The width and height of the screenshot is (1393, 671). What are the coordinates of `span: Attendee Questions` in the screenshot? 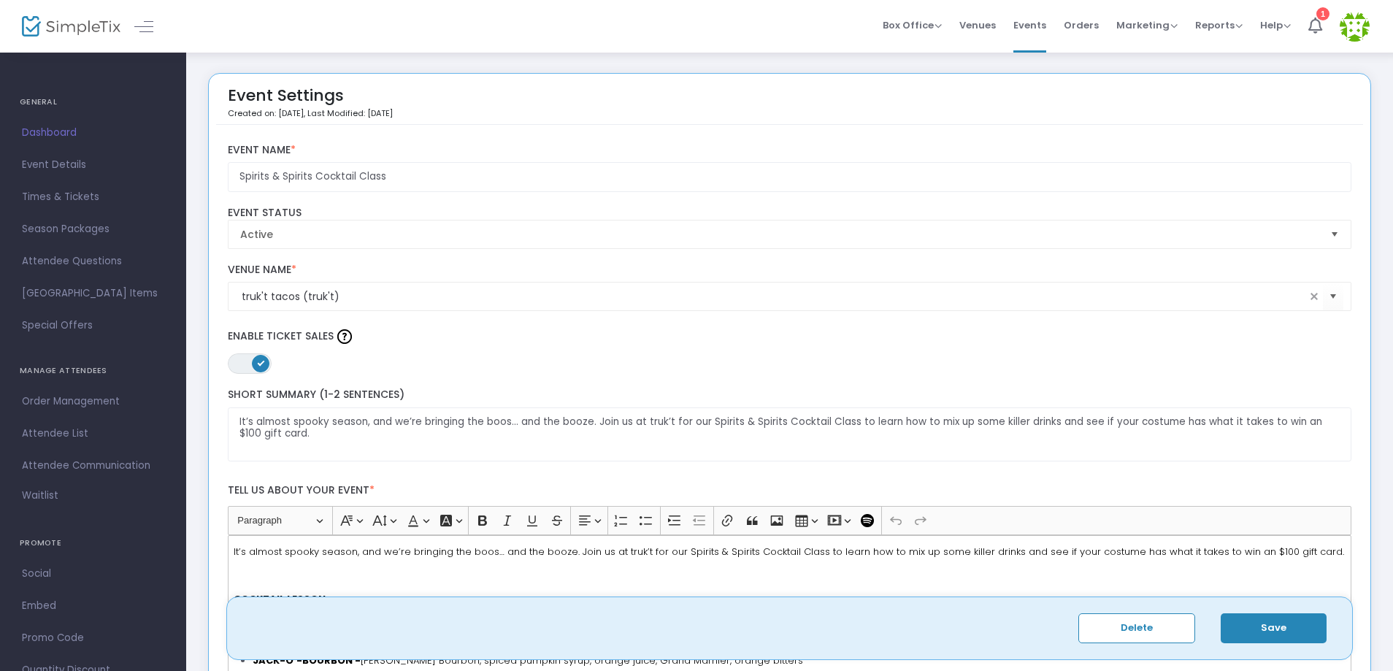 It's located at (93, 261).